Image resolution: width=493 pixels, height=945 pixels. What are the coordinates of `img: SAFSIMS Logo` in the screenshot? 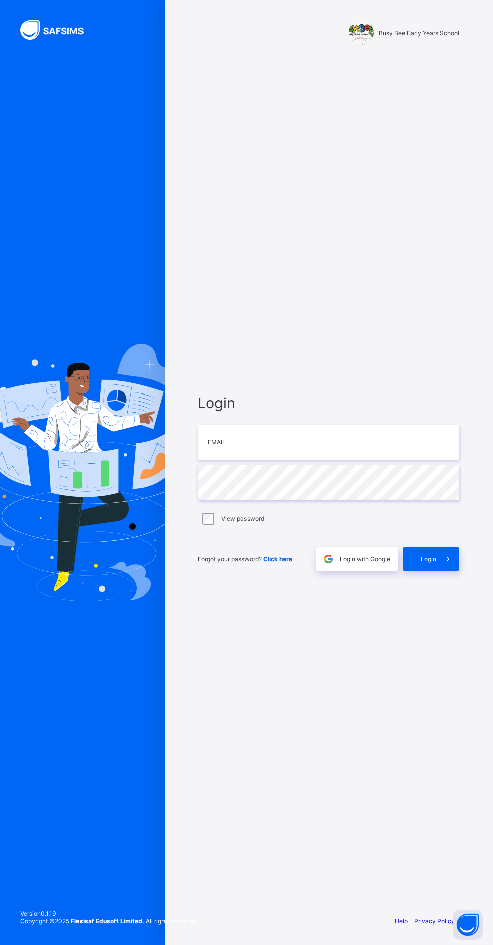 It's located at (58, 30).